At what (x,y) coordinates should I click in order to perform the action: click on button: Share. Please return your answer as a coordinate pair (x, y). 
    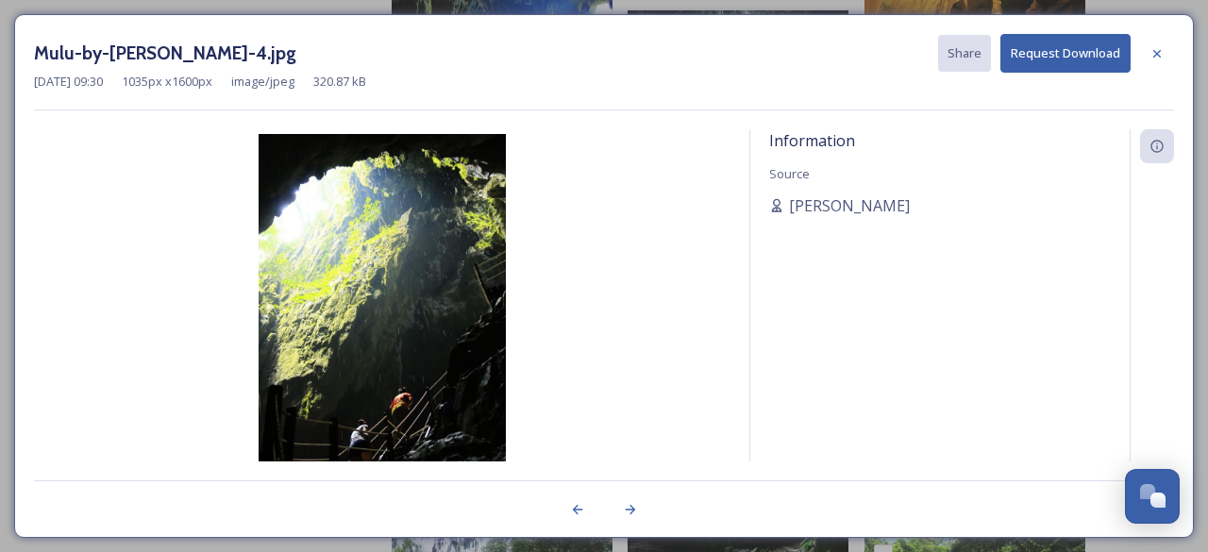
    Looking at the image, I should click on (964, 53).